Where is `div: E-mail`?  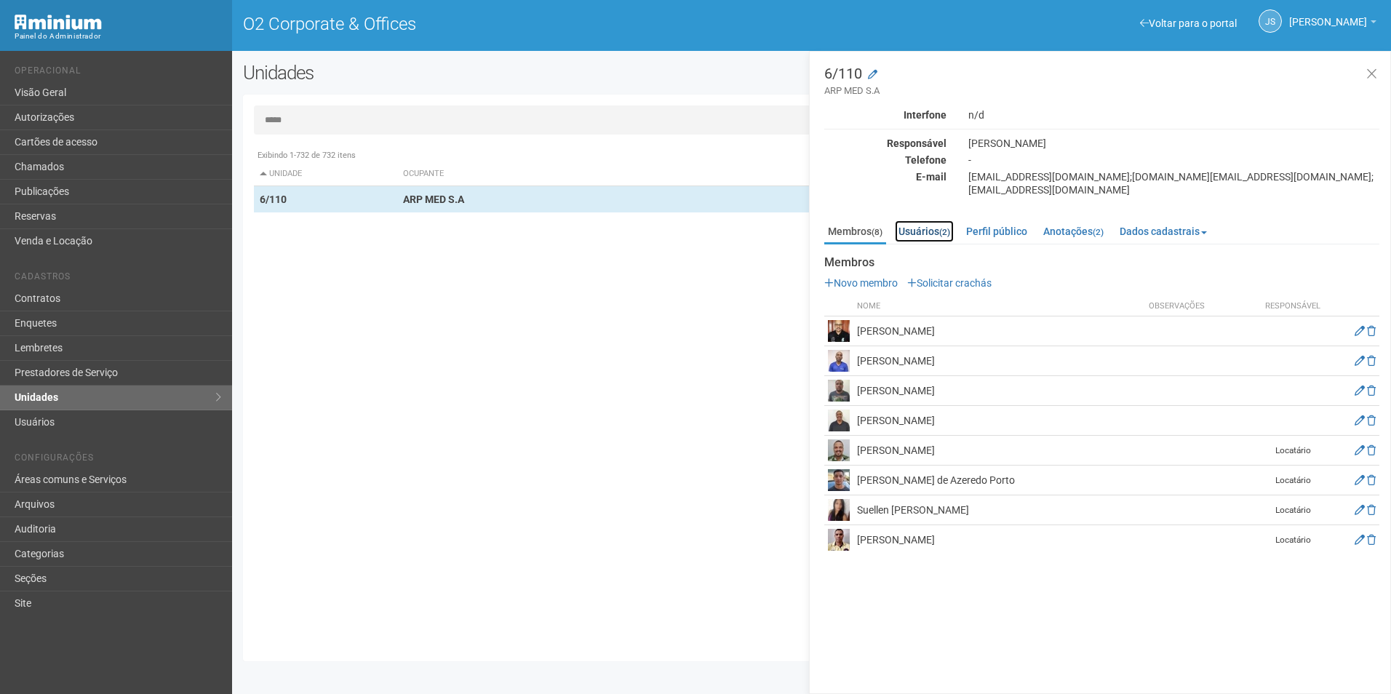 div: E-mail is located at coordinates (885, 177).